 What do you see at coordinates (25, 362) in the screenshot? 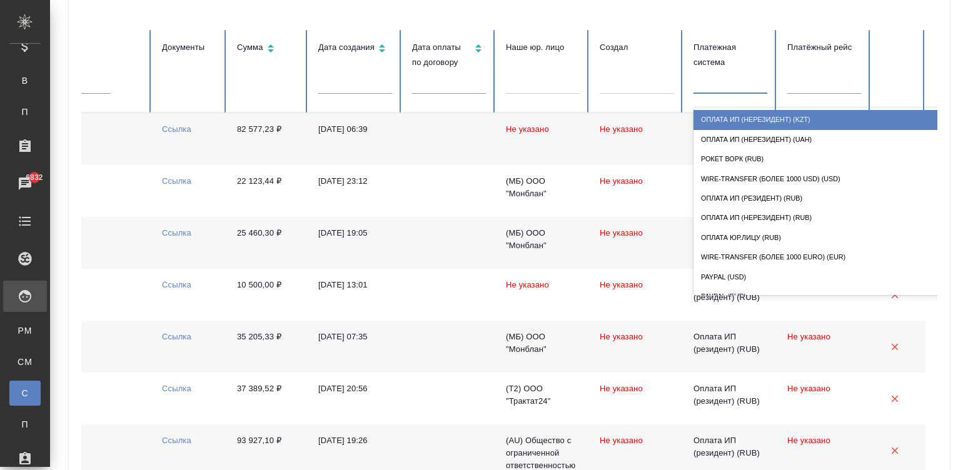
I see `span: CM` at bounding box center [25, 362].